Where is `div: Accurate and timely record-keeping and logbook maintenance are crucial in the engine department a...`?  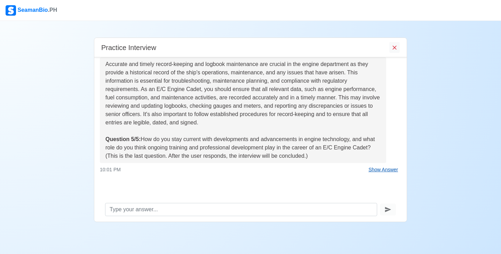
div: Accurate and timely record-keeping and logbook maintenance are crucial in the engine department a... is located at coordinates (243, 110).